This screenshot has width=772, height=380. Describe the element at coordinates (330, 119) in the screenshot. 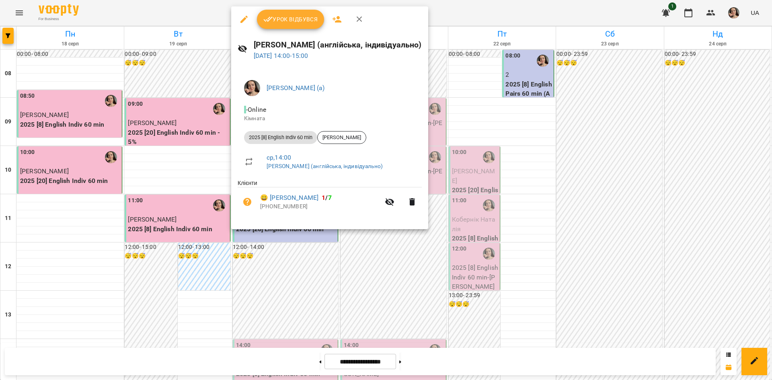

I see `p: Кімната` at that location.